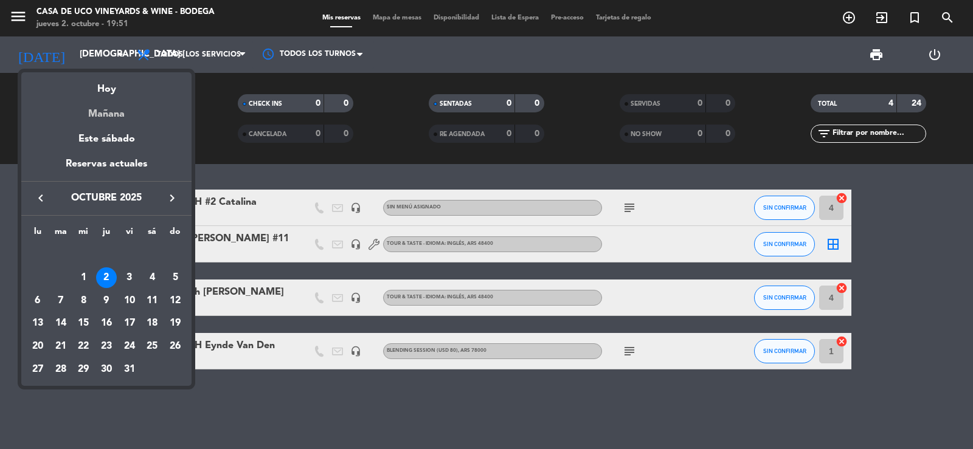 The height and width of the screenshot is (449, 973). Describe the element at coordinates (106, 255) in the screenshot. I see `td: OCT.` at that location.